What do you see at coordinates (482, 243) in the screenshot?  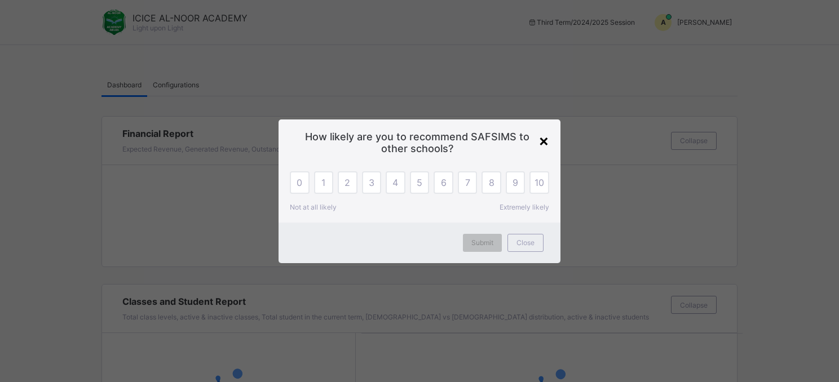 I see `span: Submit` at bounding box center [482, 243].